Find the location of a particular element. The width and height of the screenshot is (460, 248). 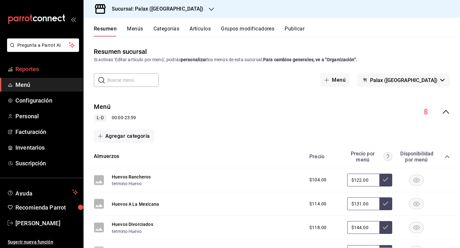

font: Facturación is located at coordinates (31, 132).